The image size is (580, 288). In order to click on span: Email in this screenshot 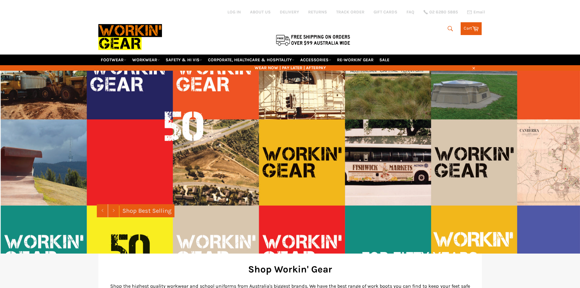, I will do `click(479, 12)`.